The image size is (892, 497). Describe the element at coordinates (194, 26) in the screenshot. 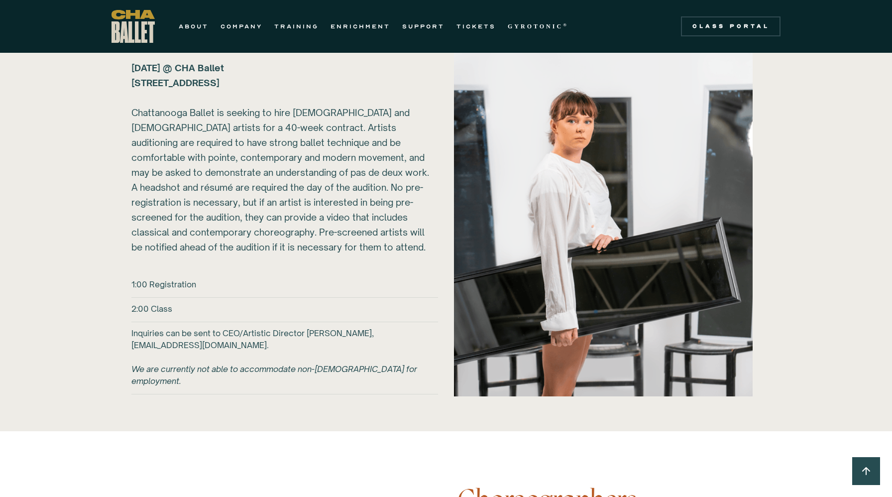

I see `a: ABOUT` at that location.